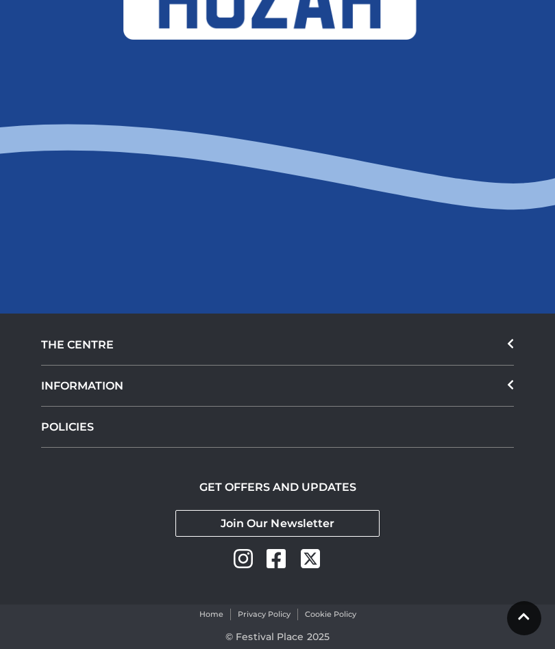 This screenshot has height=649, width=555. Describe the element at coordinates (277, 427) in the screenshot. I see `a: POLICIES` at that location.